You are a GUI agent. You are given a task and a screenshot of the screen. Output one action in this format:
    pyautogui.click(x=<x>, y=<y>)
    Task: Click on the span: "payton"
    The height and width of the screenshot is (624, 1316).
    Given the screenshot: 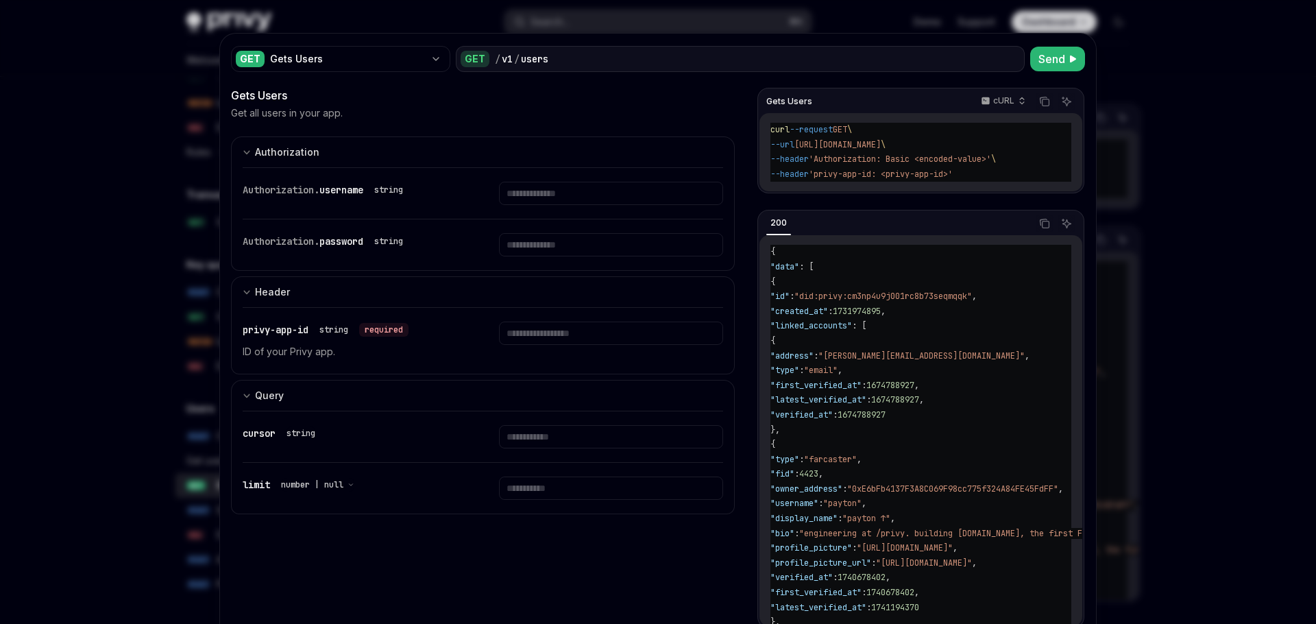 What is the action you would take?
    pyautogui.click(x=842, y=503)
    